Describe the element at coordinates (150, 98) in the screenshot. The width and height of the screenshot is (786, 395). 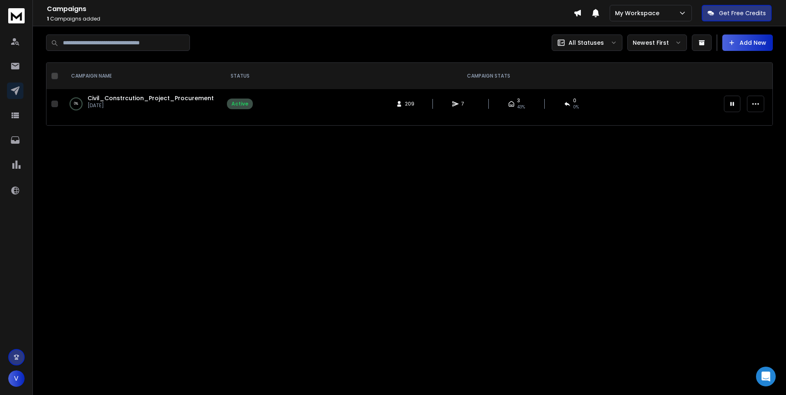
I see `span: Civil_Constrcution_Project_Procurement` at that location.